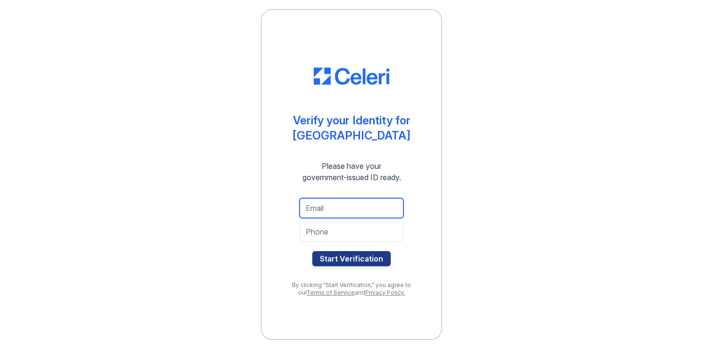 This screenshot has height=349, width=703. I want to click on img: CE_Logo_Blue-a8612792a0a2168367f1c8372b55b34899dd931a85d93a1a3d3e32e68fde9ad4.png, so click(352, 76).